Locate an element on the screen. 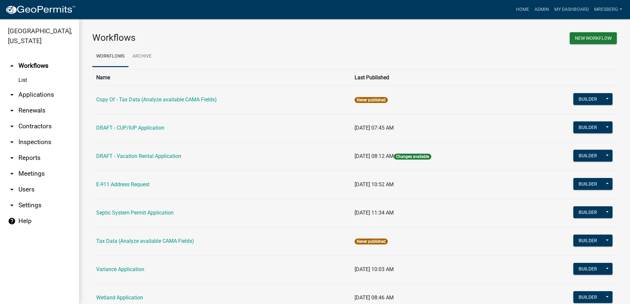  button: New Workflow is located at coordinates (593, 38).